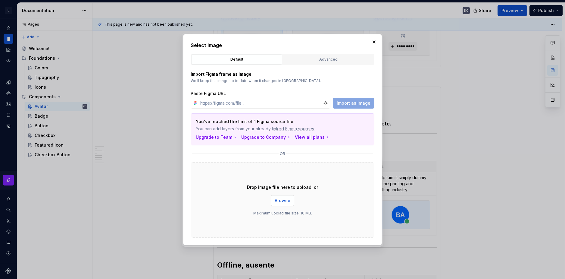 This screenshot has width=565, height=279. What do you see at coordinates (283, 187) in the screenshot?
I see `p: Drop image file here to upload, or` at bounding box center [283, 187].